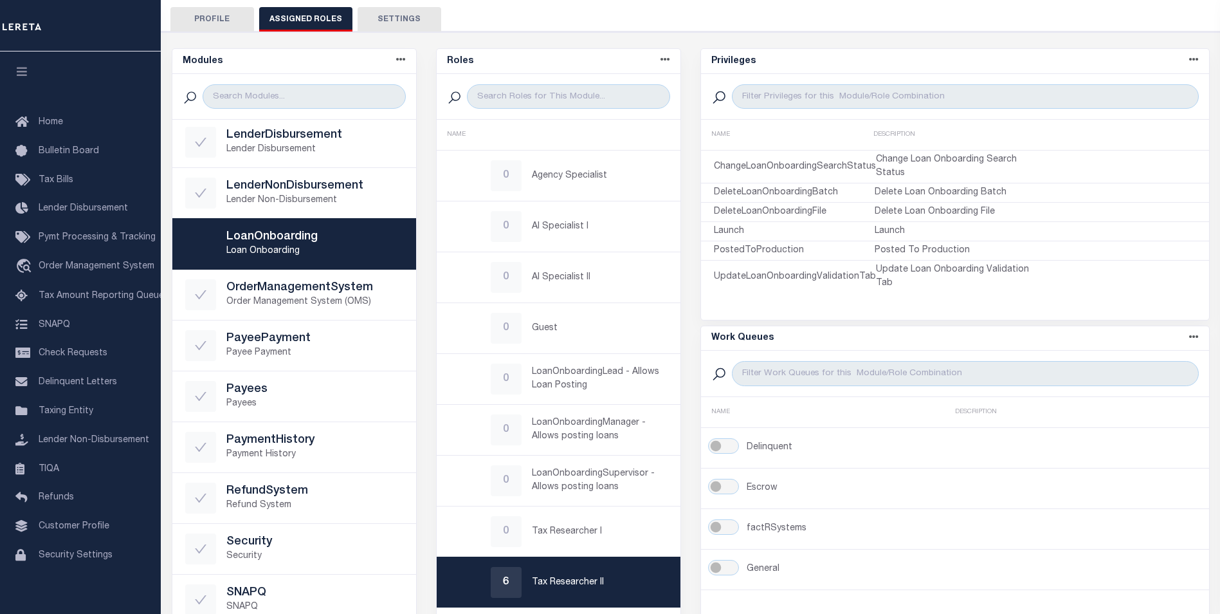 The height and width of the screenshot is (614, 1220). What do you see at coordinates (558, 328) in the screenshot?
I see `a: 0Guest` at bounding box center [558, 328].